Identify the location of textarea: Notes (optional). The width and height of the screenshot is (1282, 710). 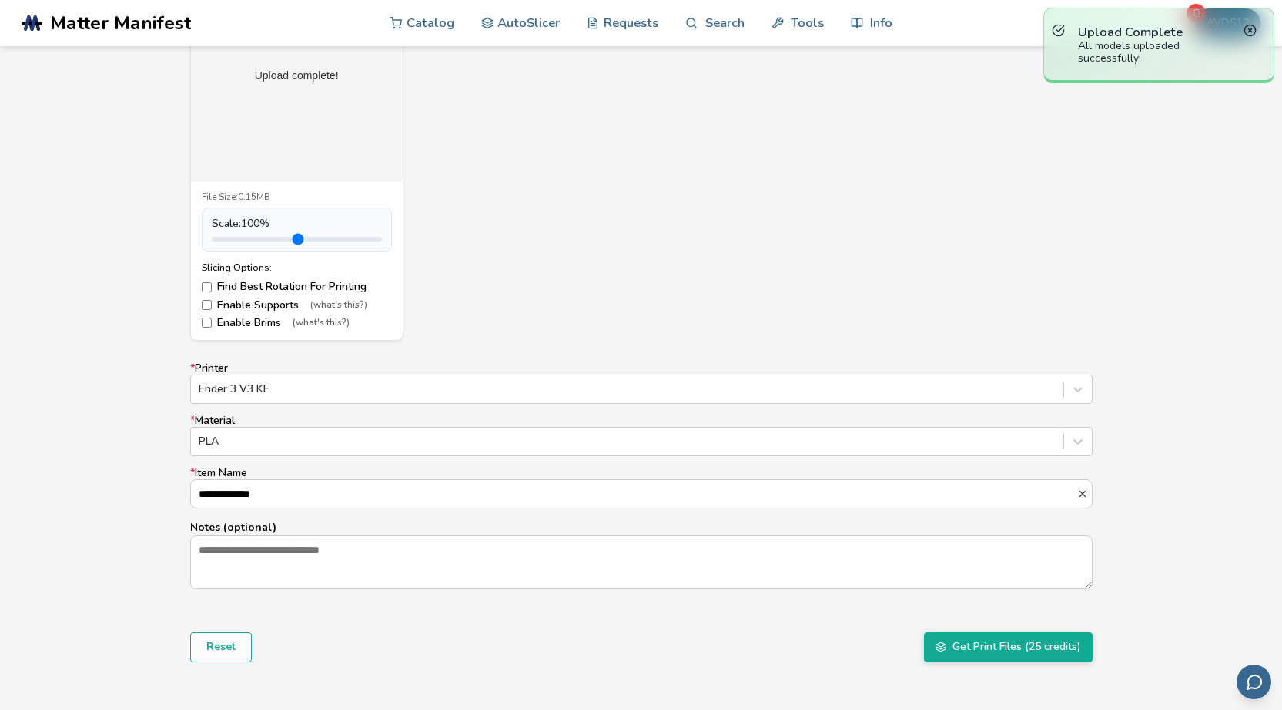
(641, 563).